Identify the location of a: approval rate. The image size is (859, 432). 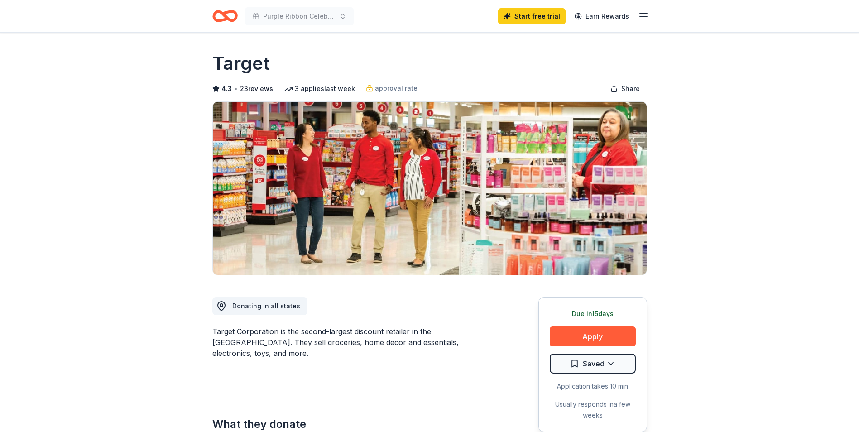
(392, 88).